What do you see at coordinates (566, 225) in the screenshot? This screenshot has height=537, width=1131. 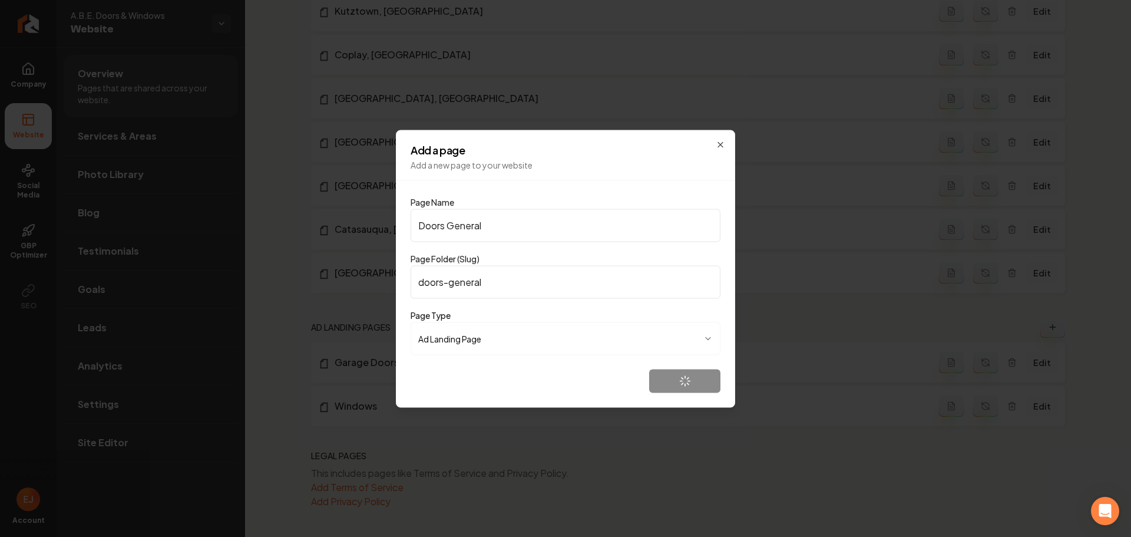 I see `input: My New Page` at bounding box center [566, 225].